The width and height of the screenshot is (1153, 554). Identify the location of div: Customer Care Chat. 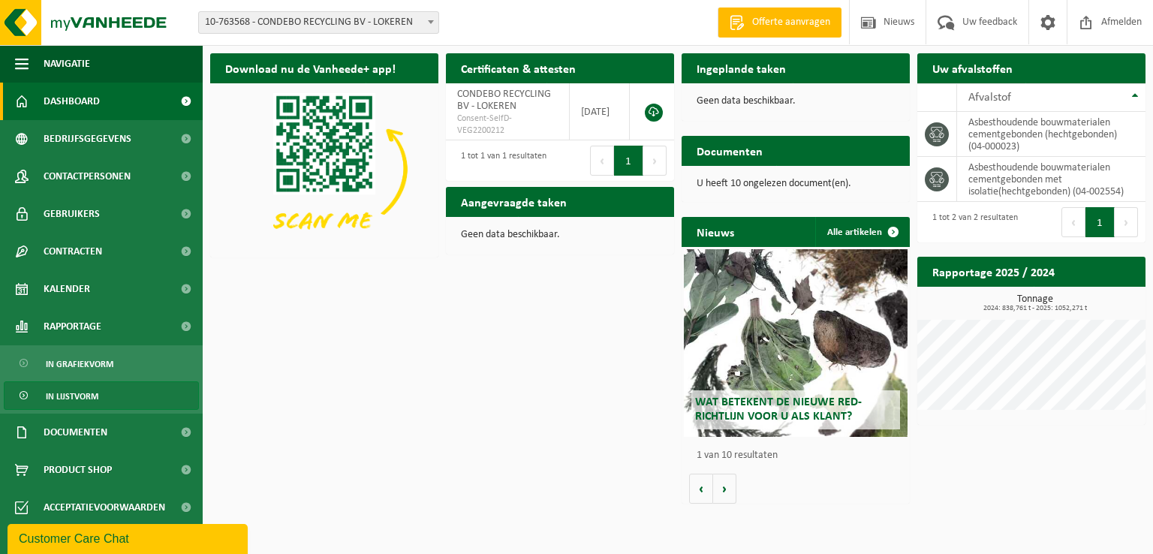
(120, 18).